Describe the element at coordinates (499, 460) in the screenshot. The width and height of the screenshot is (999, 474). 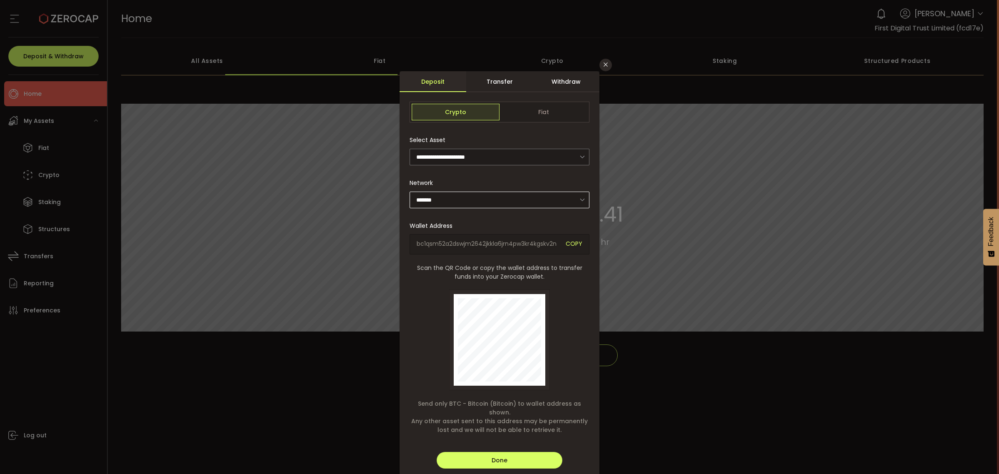
I see `button: Done` at that location.